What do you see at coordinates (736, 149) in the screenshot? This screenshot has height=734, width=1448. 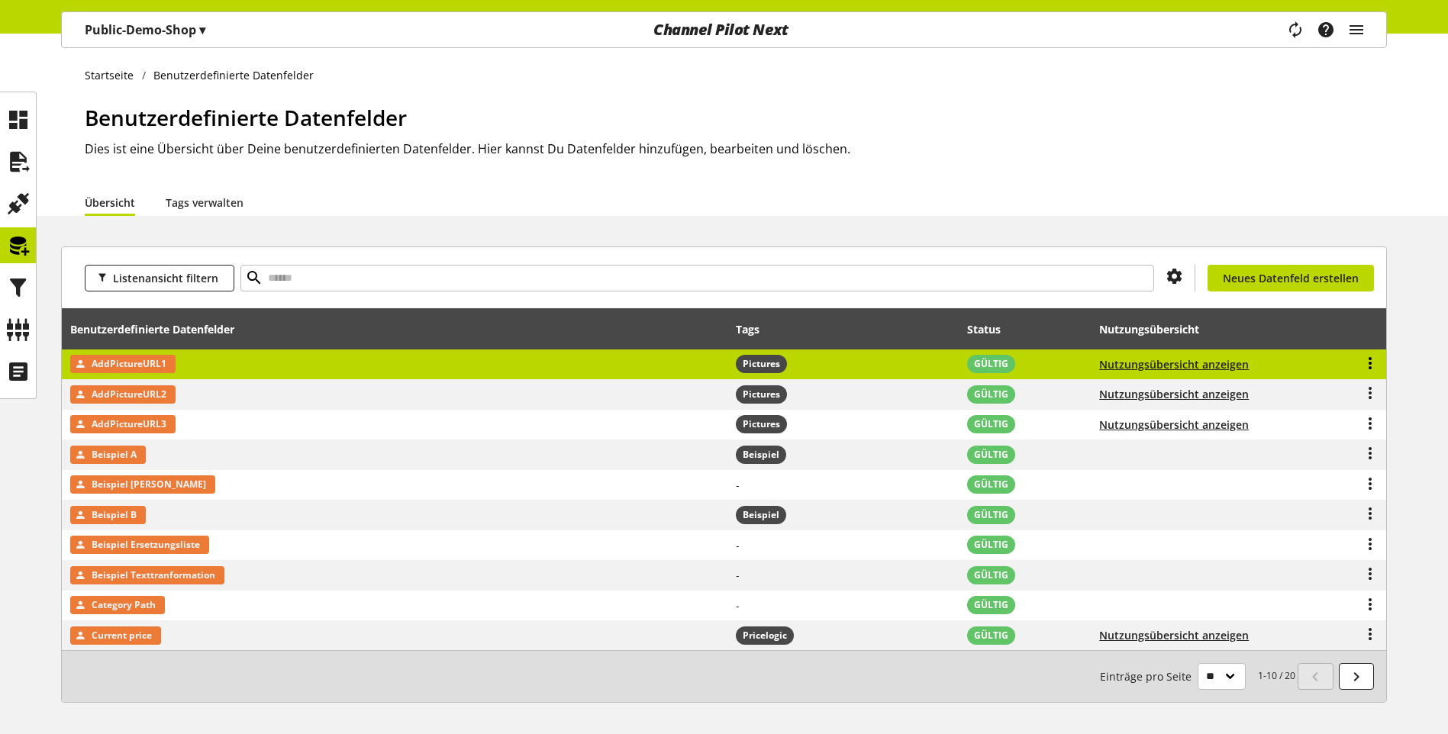 I see `h2: Dies ist eine Übersicht über Deine benutzerdefinierten Datenfelder. Hier kannst Du Datenfelder hi...` at bounding box center [736, 149].